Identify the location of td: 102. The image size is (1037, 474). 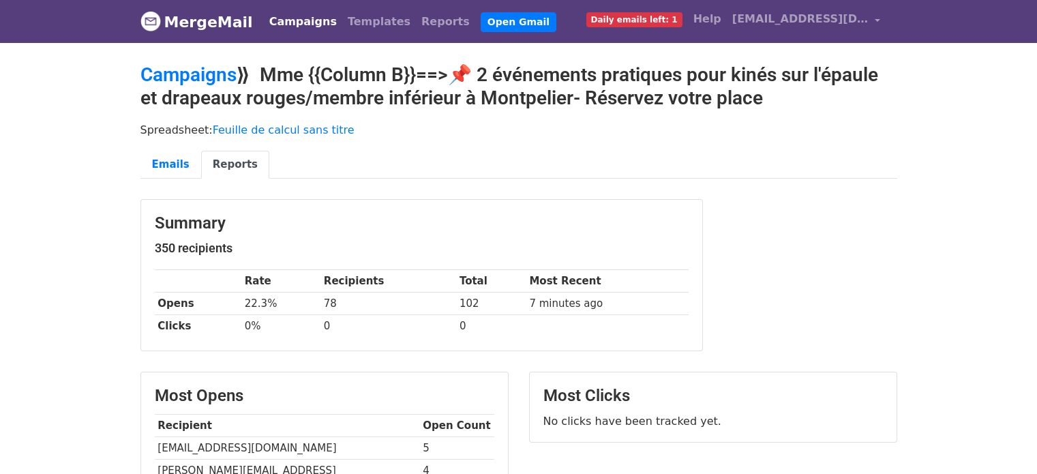
(491, 303).